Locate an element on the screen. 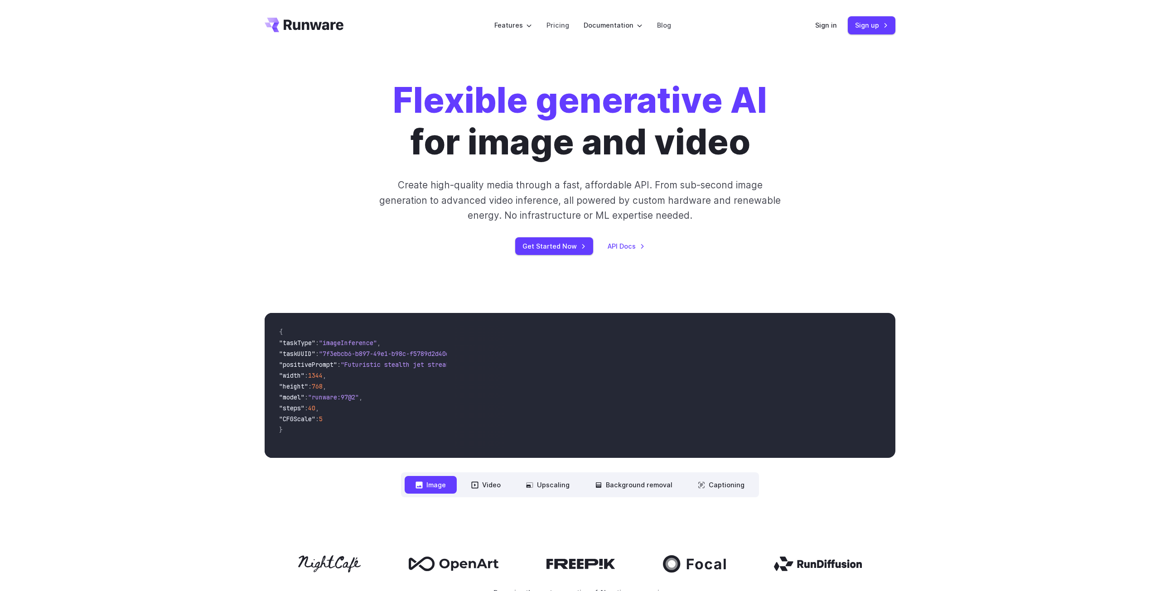 Image resolution: width=1160 pixels, height=591 pixels. label: Documentation is located at coordinates (613, 25).